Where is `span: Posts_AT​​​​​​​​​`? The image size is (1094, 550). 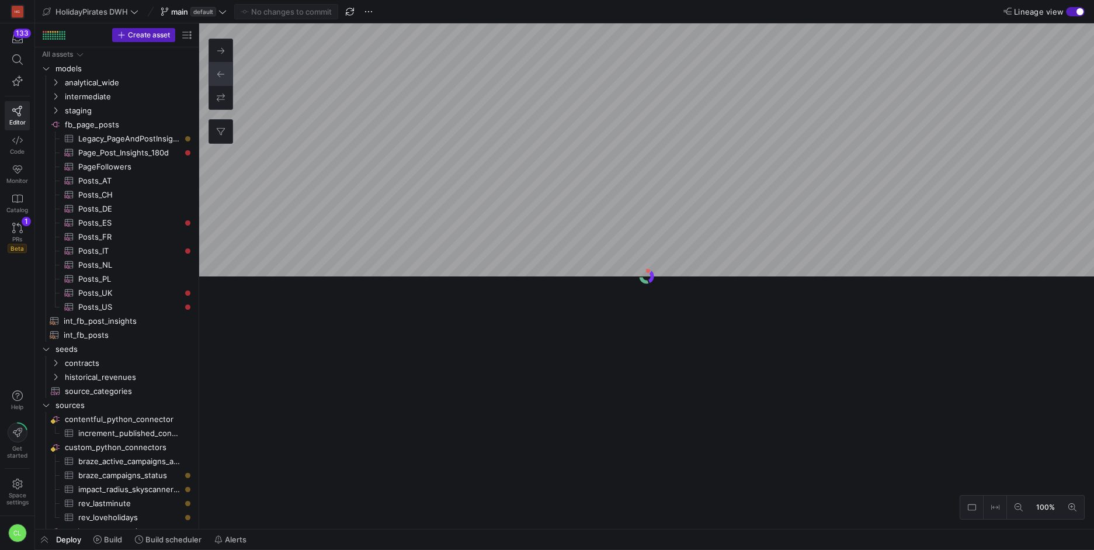 span: Posts_AT​​​​​​​​​ is located at coordinates (129, 180).